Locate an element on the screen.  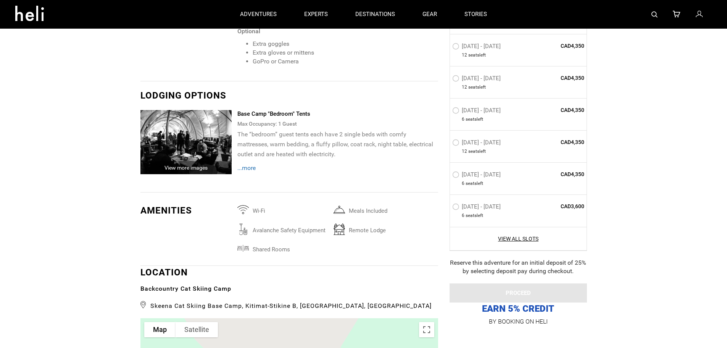
span: CAD3,600 is located at coordinates (557, 206).